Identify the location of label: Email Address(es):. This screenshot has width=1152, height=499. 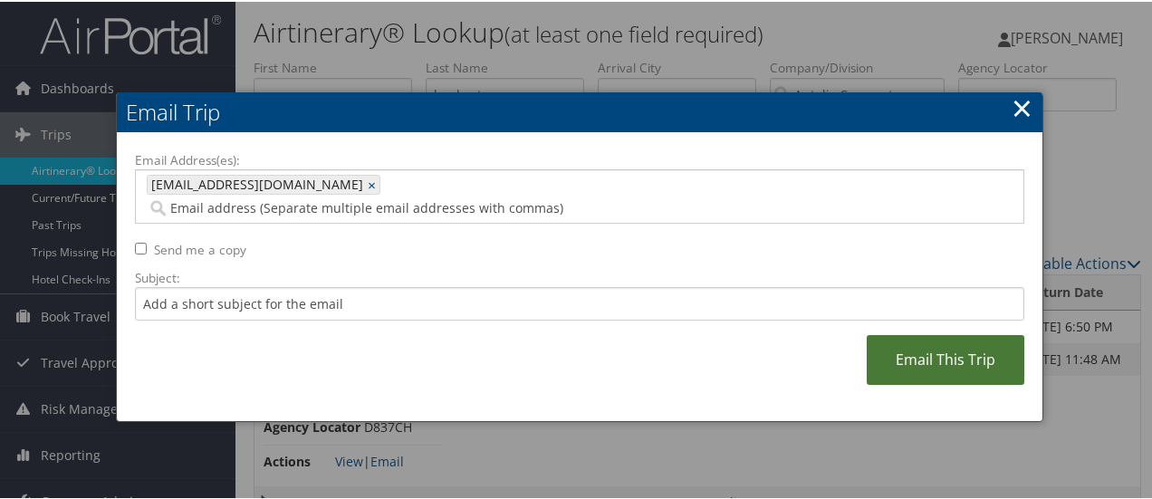
(580, 158).